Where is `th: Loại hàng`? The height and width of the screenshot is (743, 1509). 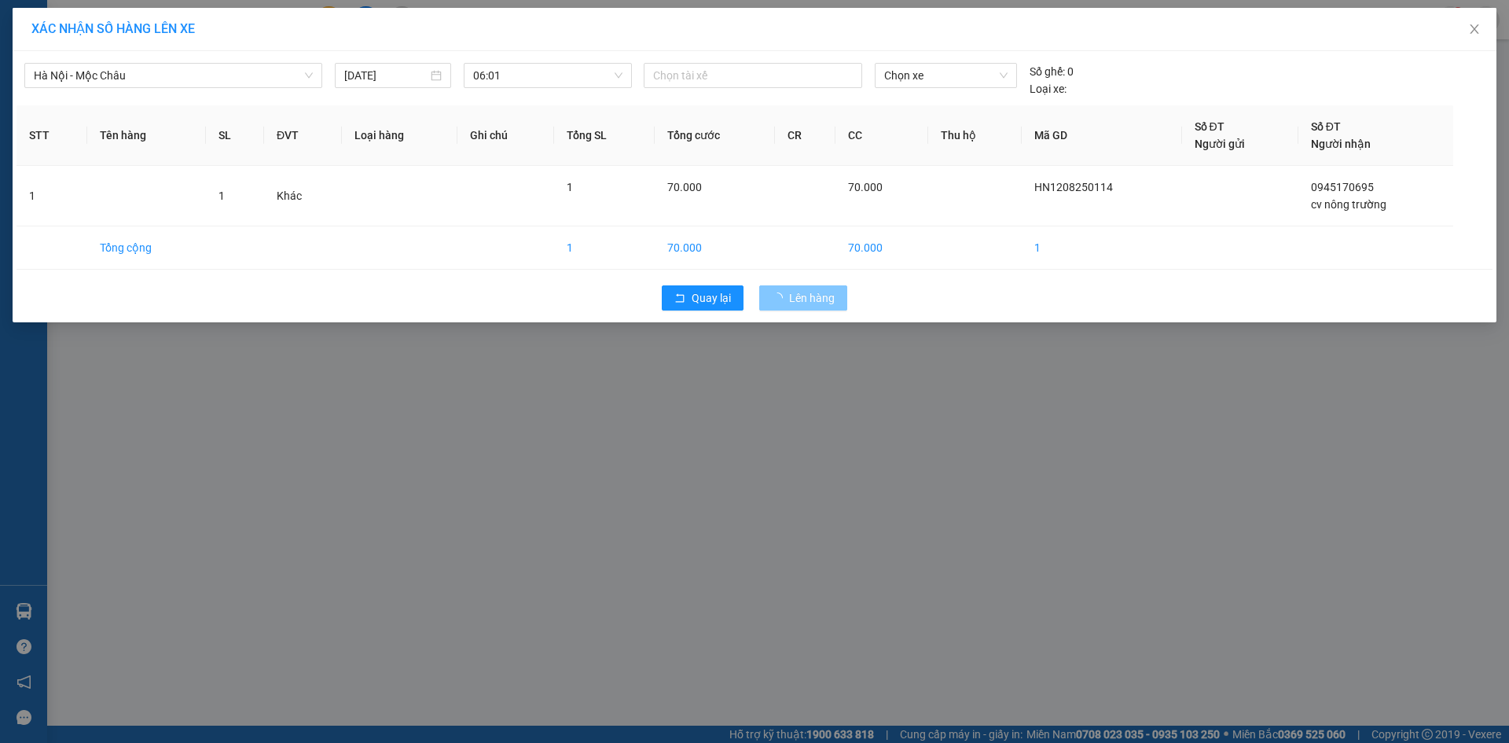 th: Loại hàng is located at coordinates (399, 135).